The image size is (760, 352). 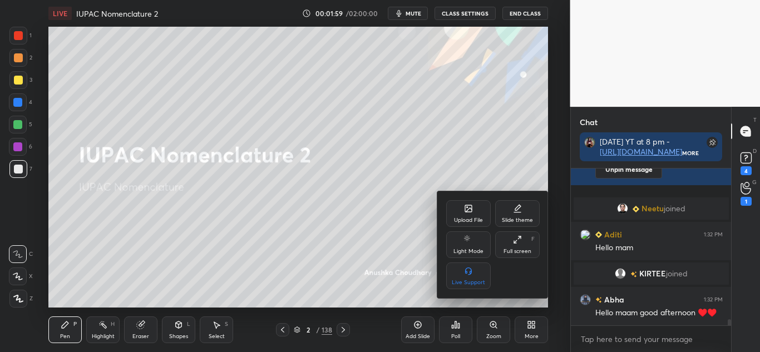 What do you see at coordinates (469, 252) in the screenshot?
I see `div: Light Mode` at bounding box center [469, 252].